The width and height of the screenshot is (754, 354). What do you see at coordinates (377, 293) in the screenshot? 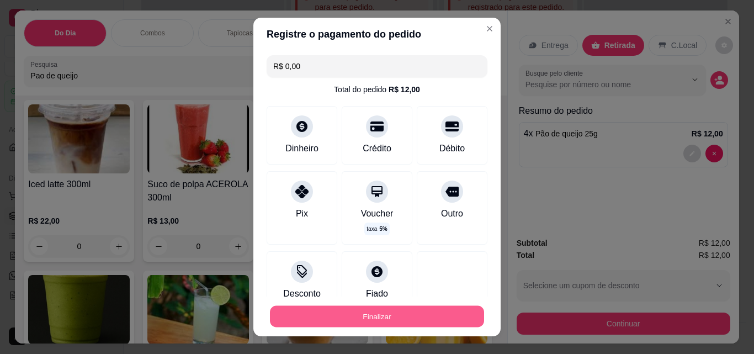
I see `div: Fiado` at bounding box center [377, 293].